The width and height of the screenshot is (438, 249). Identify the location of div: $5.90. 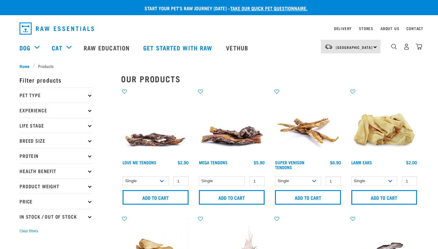
(259, 163).